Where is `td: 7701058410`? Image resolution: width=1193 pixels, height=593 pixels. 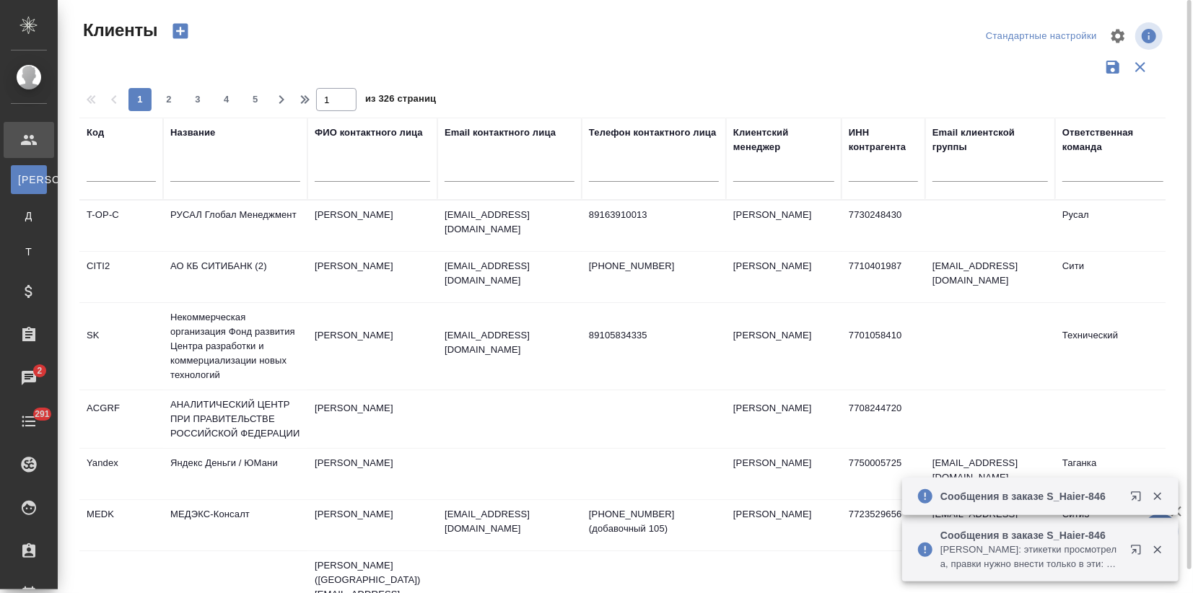 td: 7701058410 is located at coordinates (883, 346).